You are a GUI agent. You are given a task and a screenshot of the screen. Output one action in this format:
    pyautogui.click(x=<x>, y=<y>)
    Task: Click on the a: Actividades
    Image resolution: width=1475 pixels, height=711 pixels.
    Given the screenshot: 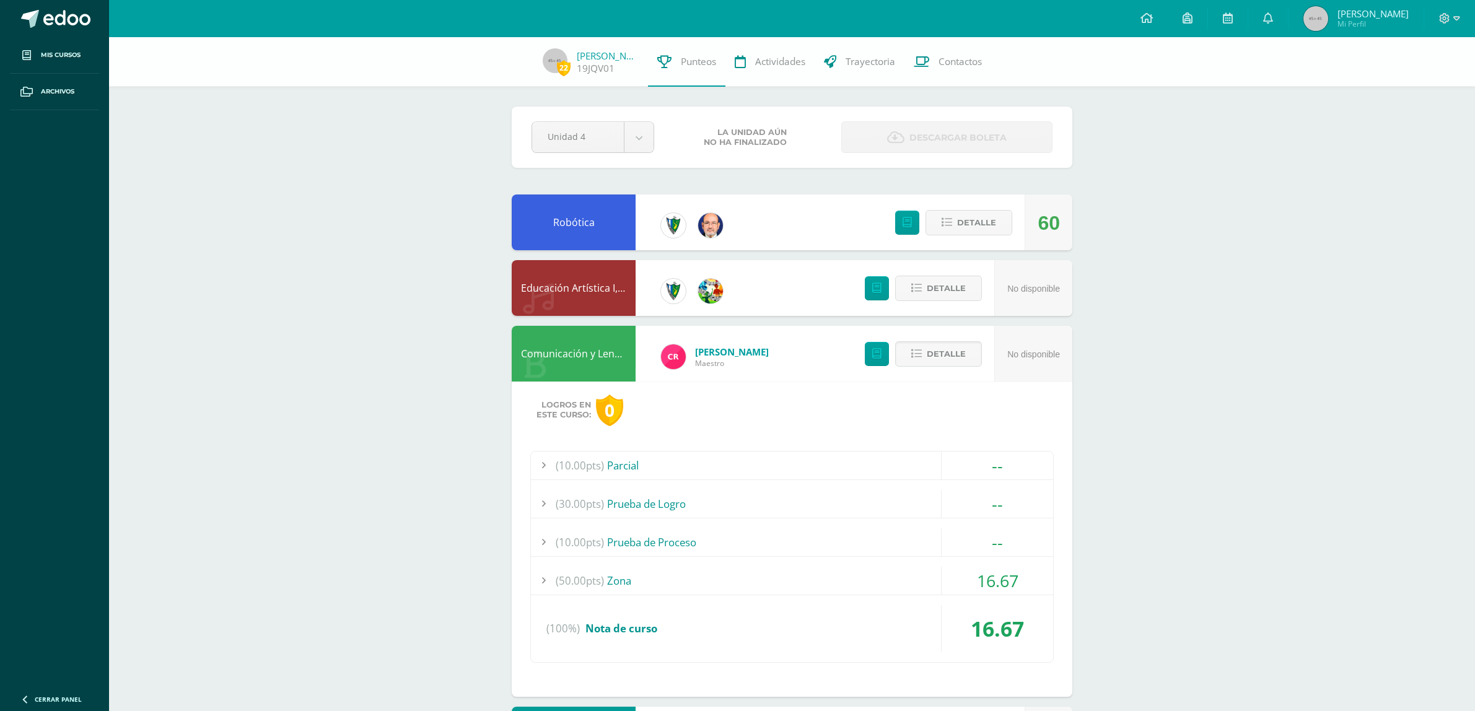 What is the action you would take?
    pyautogui.click(x=770, y=62)
    